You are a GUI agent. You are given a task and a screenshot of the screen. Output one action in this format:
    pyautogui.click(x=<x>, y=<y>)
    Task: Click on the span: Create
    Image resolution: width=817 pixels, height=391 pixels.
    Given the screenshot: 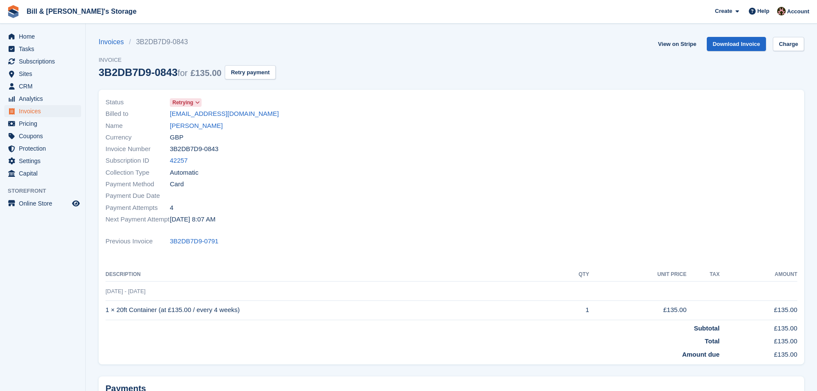 What is the action you would take?
    pyautogui.click(x=723, y=11)
    